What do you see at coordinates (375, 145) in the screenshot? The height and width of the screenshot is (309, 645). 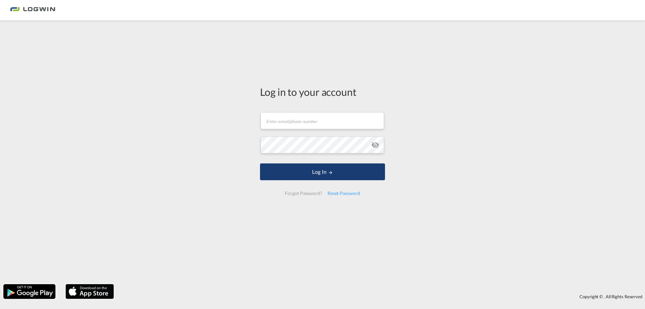 I see `md-icon: icon-eye-off` at bounding box center [375, 145].